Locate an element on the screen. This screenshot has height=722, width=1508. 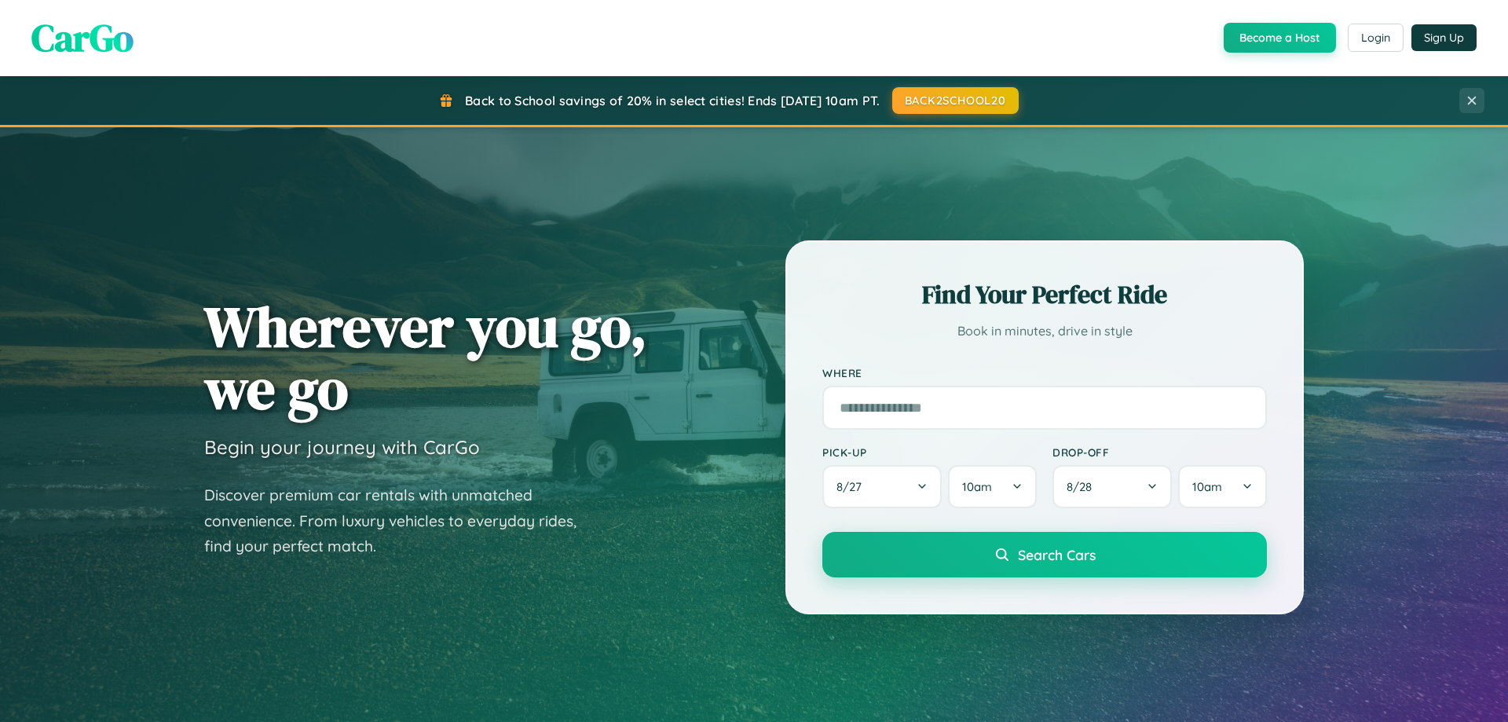
p: Discover premium car rentals with unmatched convenience. From luxury vehicles to everyday rides, ... is located at coordinates (400, 521).